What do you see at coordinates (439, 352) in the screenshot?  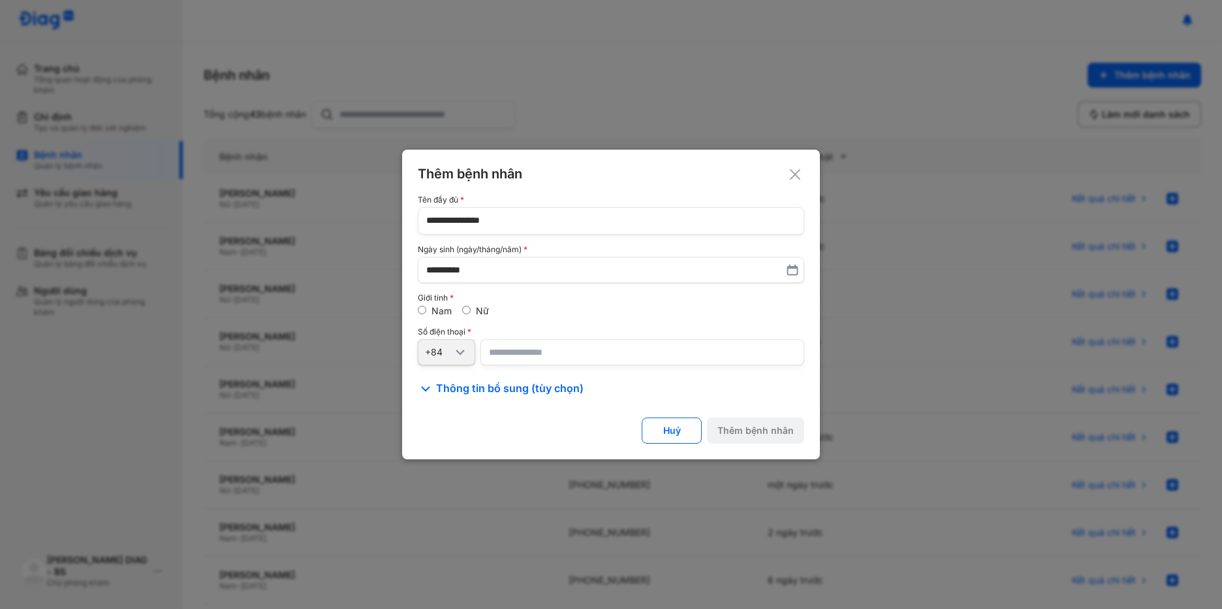 I see `div: +84` at bounding box center [439, 352].